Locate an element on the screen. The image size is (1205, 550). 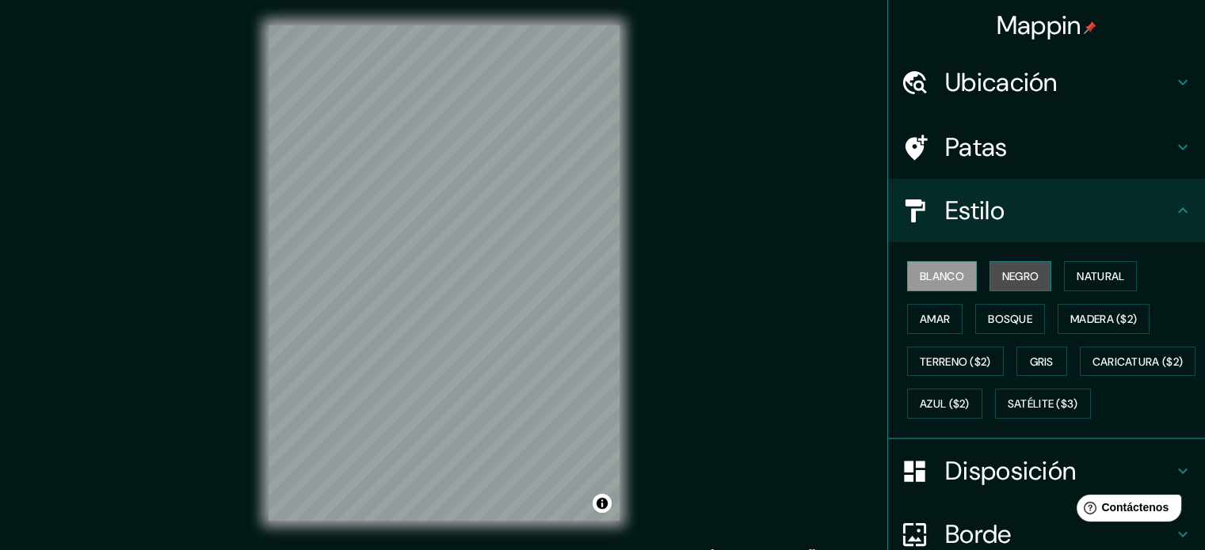
canvas: Mapa is located at coordinates (444, 273).